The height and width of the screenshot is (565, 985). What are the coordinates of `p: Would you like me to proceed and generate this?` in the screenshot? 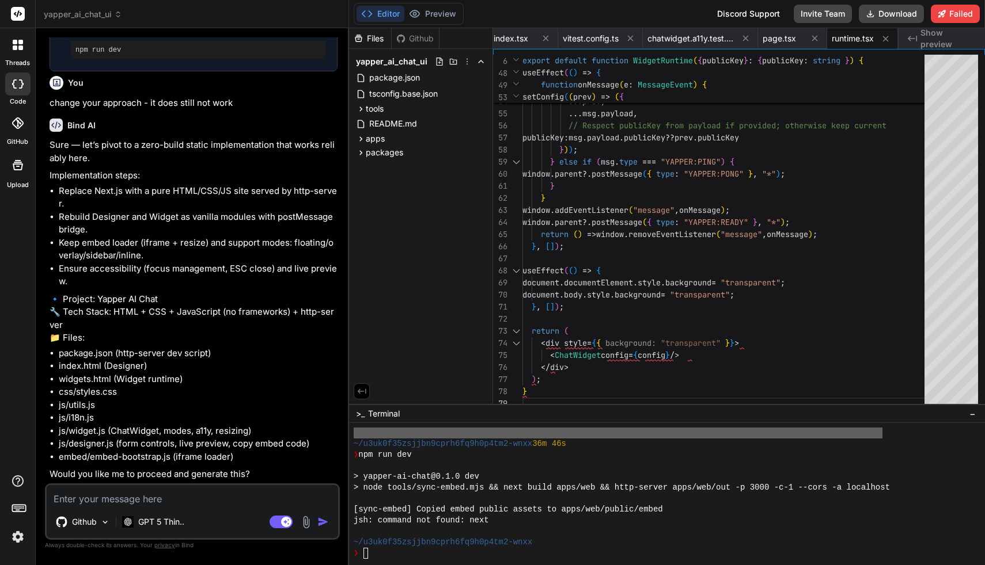 It's located at (193, 474).